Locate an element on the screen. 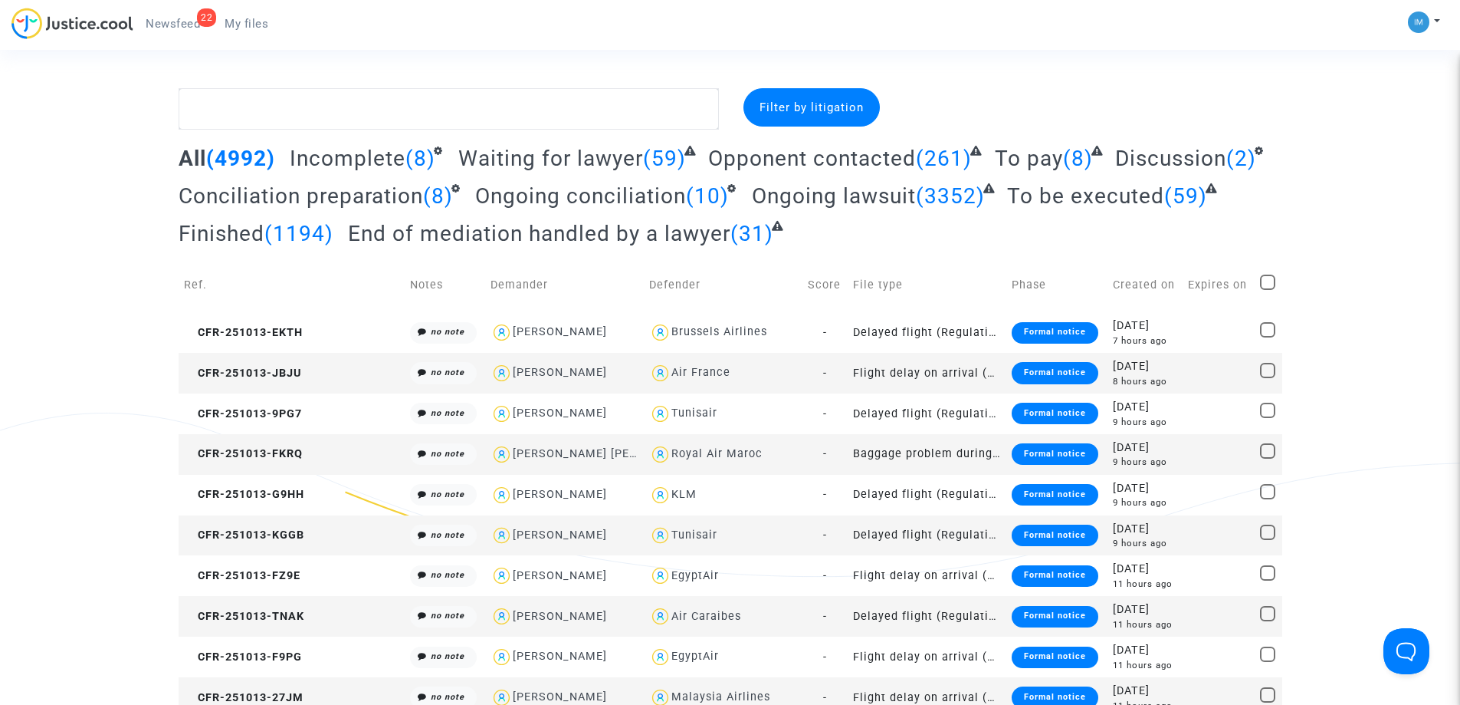 Image resolution: width=1460 pixels, height=705 pixels. span: (31) is located at coordinates (752, 233).